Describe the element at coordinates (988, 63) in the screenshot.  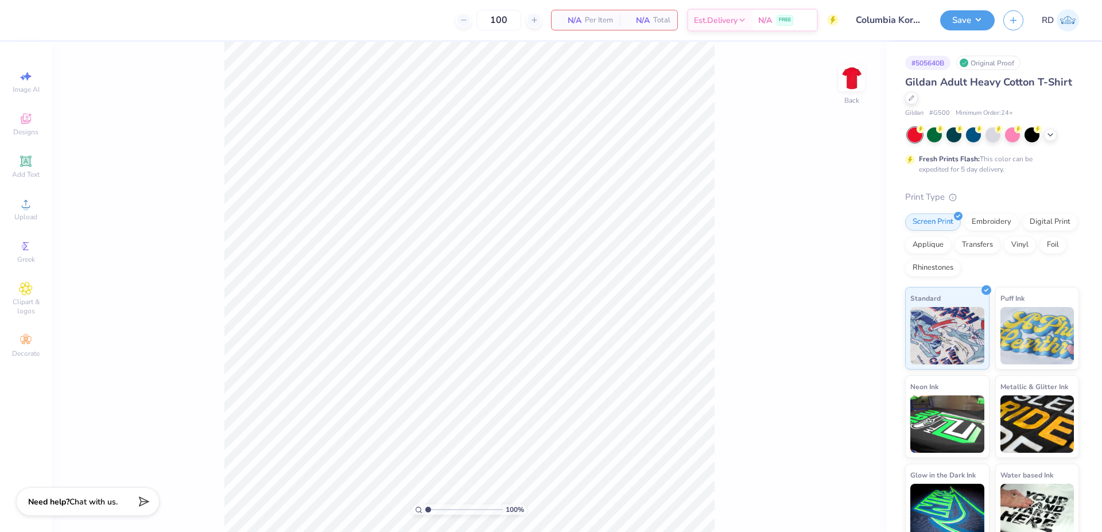
I see `div: Original Proof` at that location.